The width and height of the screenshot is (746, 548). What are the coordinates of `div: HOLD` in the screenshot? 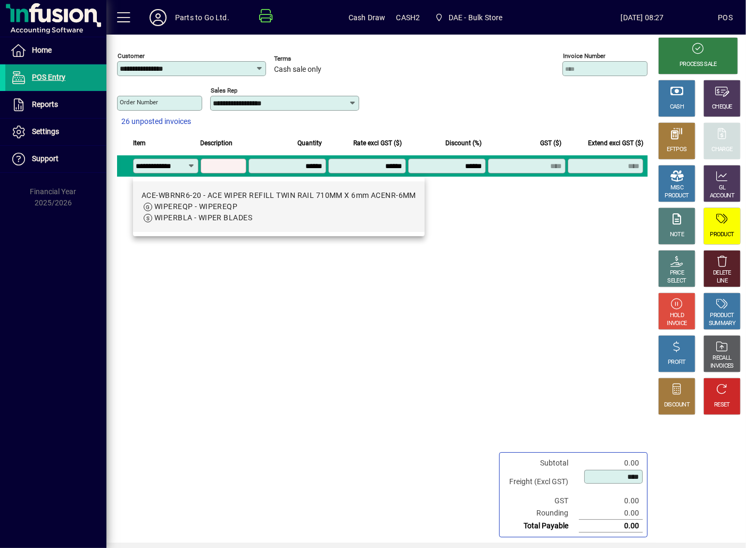 It's located at (677, 316).